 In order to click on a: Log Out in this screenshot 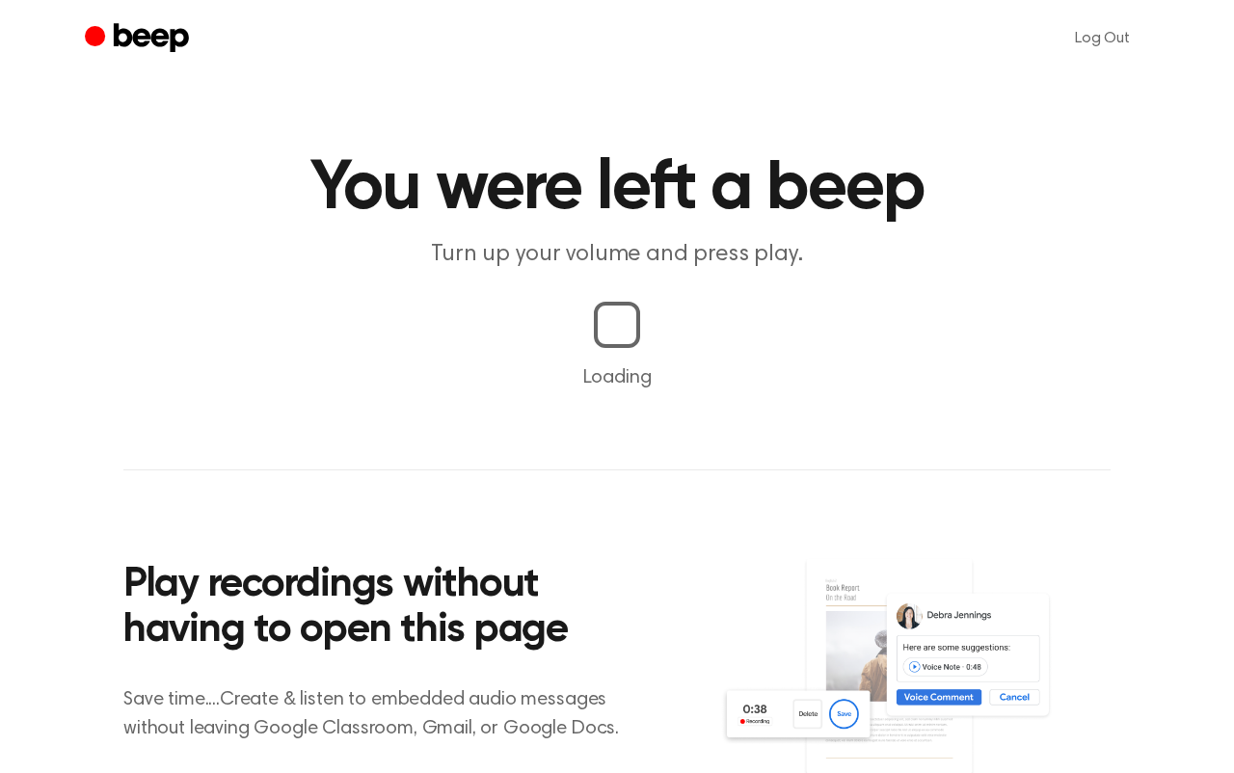, I will do `click(1102, 39)`.